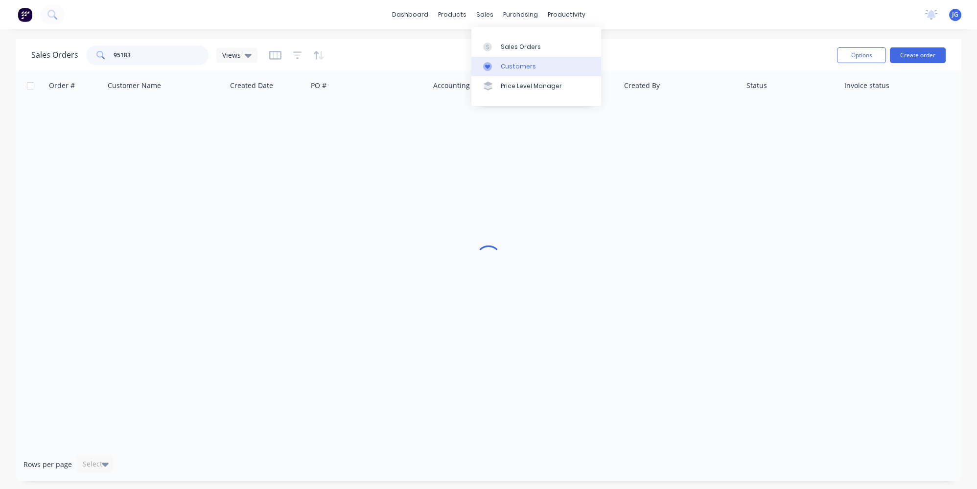 The image size is (977, 489). Describe the element at coordinates (252, 86) in the screenshot. I see `div: Created Date` at that location.